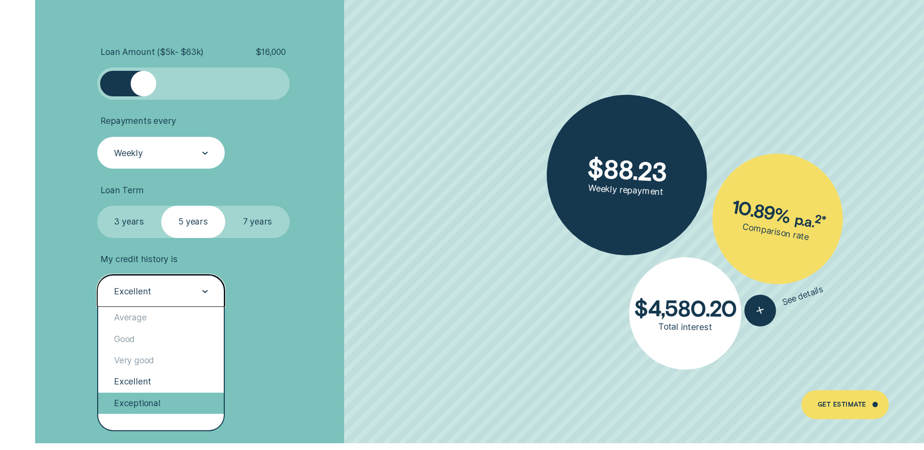 This screenshot has height=450, width=924. What do you see at coordinates (161, 339) in the screenshot?
I see `div: Good` at bounding box center [161, 339].